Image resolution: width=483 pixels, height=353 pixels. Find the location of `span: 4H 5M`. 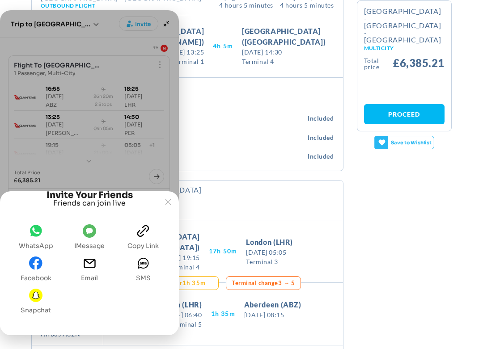

span: 4H 5M is located at coordinates (223, 50).